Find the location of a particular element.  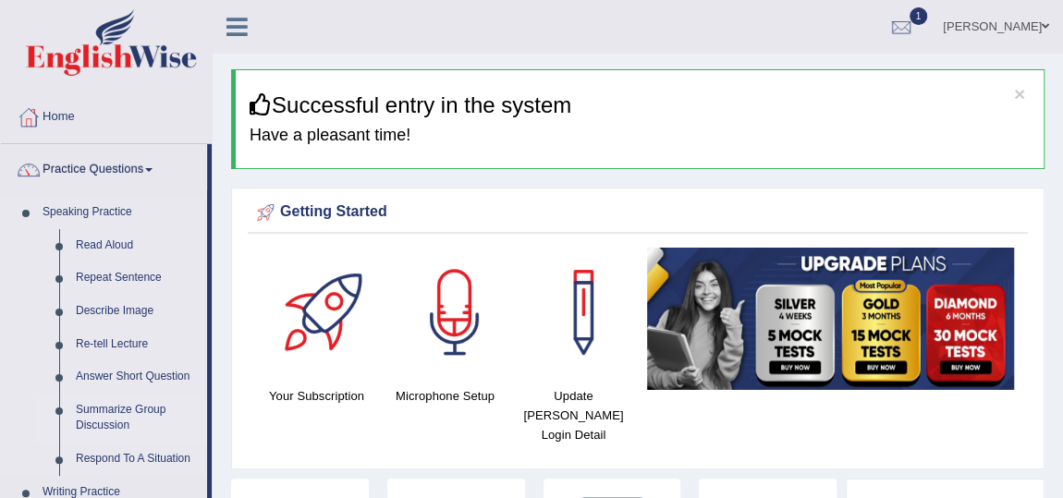

a: Repeat Sentence is located at coordinates (137, 278).